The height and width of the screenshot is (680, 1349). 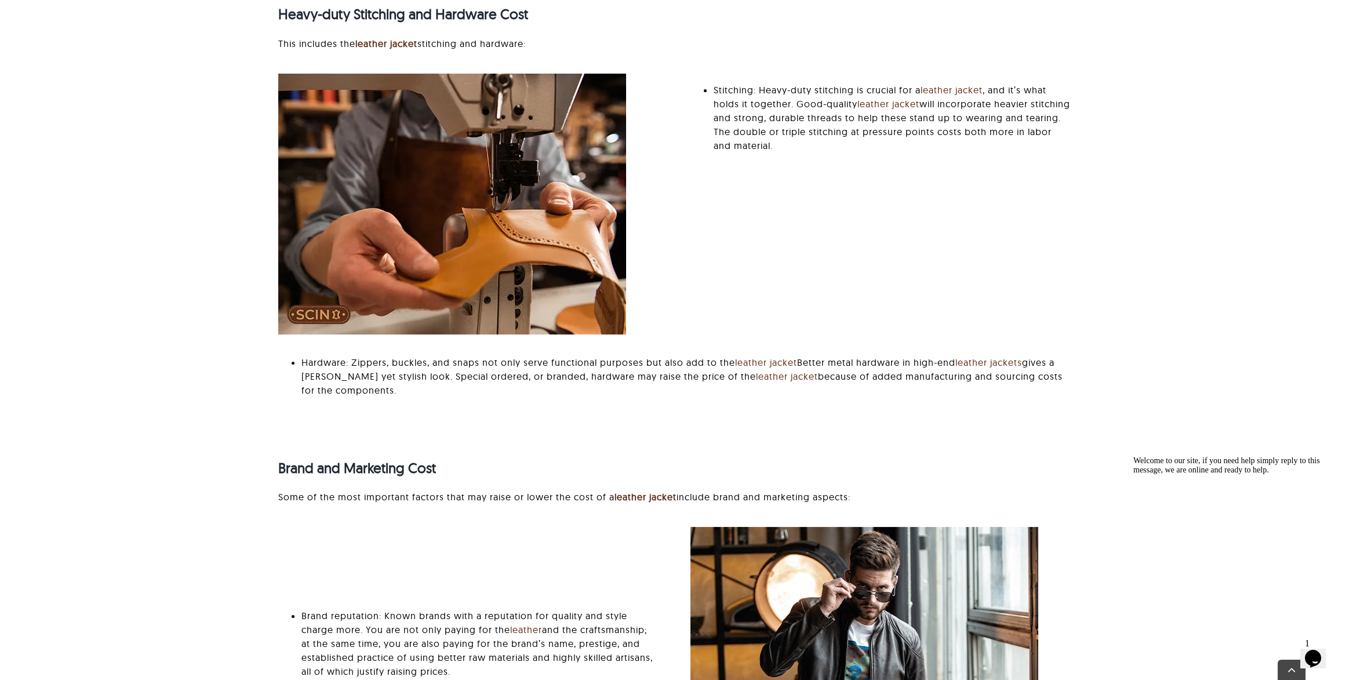 What do you see at coordinates (452, 204) in the screenshot?
I see `img: Brand and Marketing for real leather jackets` at bounding box center [452, 204].